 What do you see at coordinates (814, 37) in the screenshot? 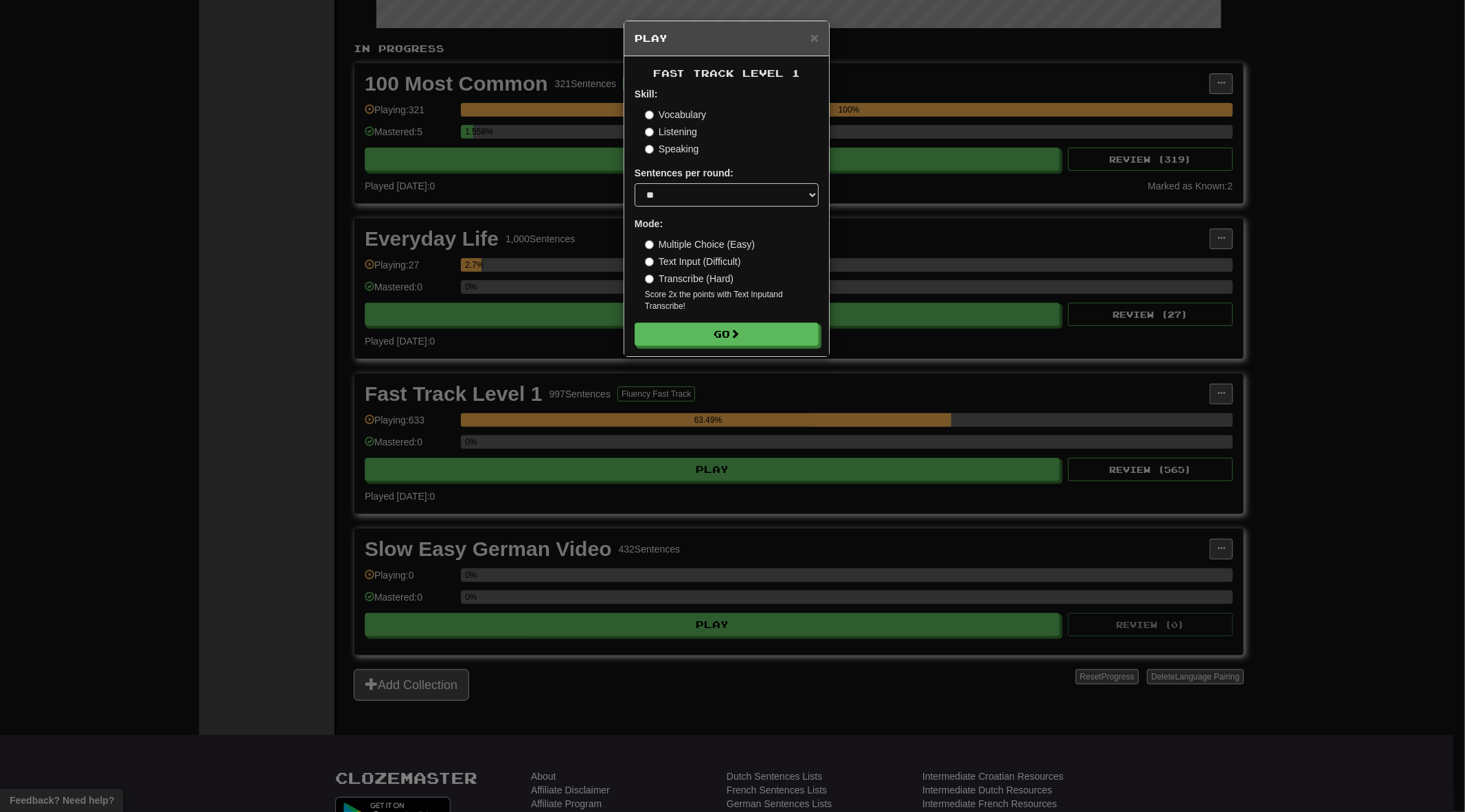
I see `button: Close` at bounding box center [814, 37].